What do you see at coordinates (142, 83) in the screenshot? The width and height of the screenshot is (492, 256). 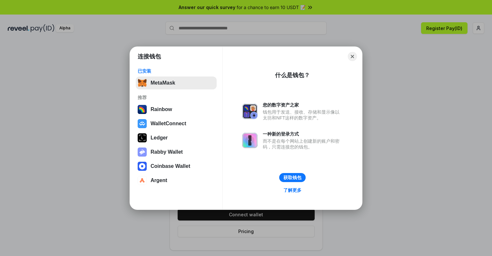 I see `img: svg+xml,%3Csvg%20fill%3D%22none%22%20height%3D%2233%22%20viewBox%3D%220%200%2035%2033%22%20width%...` at bounding box center [142, 83].